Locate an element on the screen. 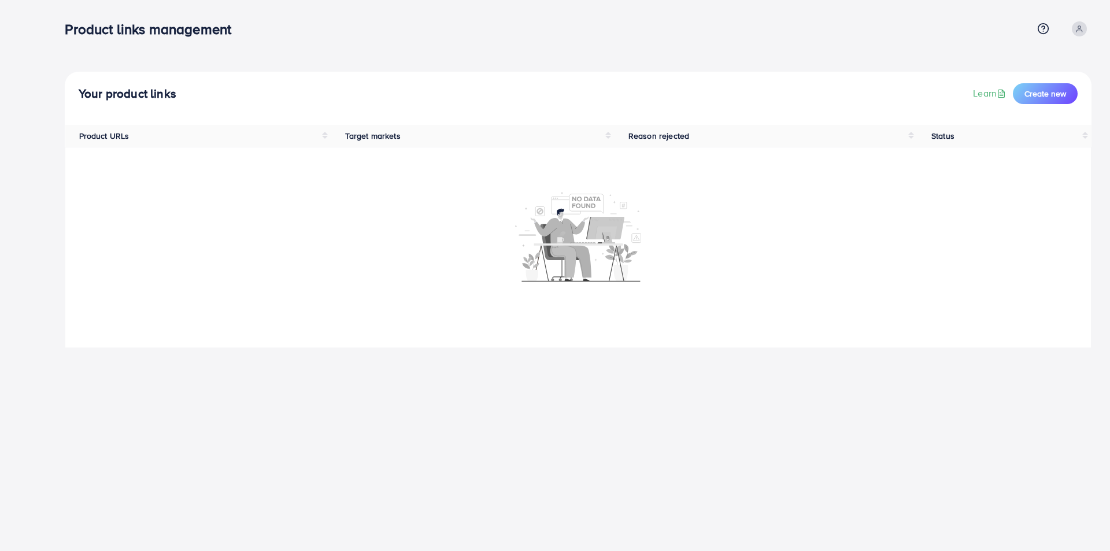  span: Status is located at coordinates (943, 136).